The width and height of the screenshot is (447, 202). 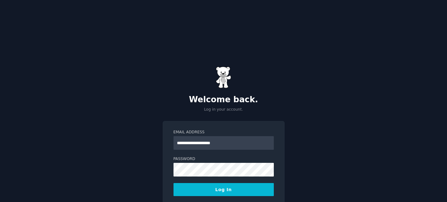 What do you see at coordinates (224, 78) in the screenshot?
I see `img: Gummy Bear` at bounding box center [224, 78].